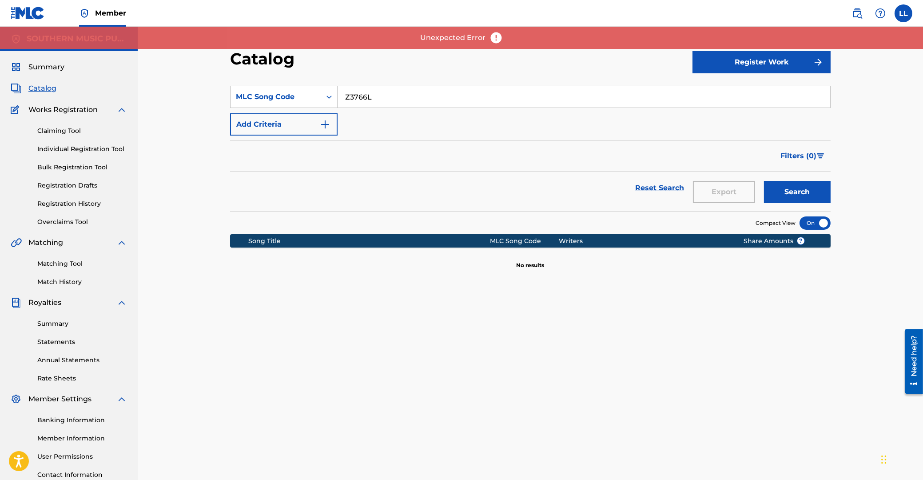 The height and width of the screenshot is (480, 923). What do you see at coordinates (496, 38) in the screenshot?
I see `img: error` at bounding box center [496, 38].